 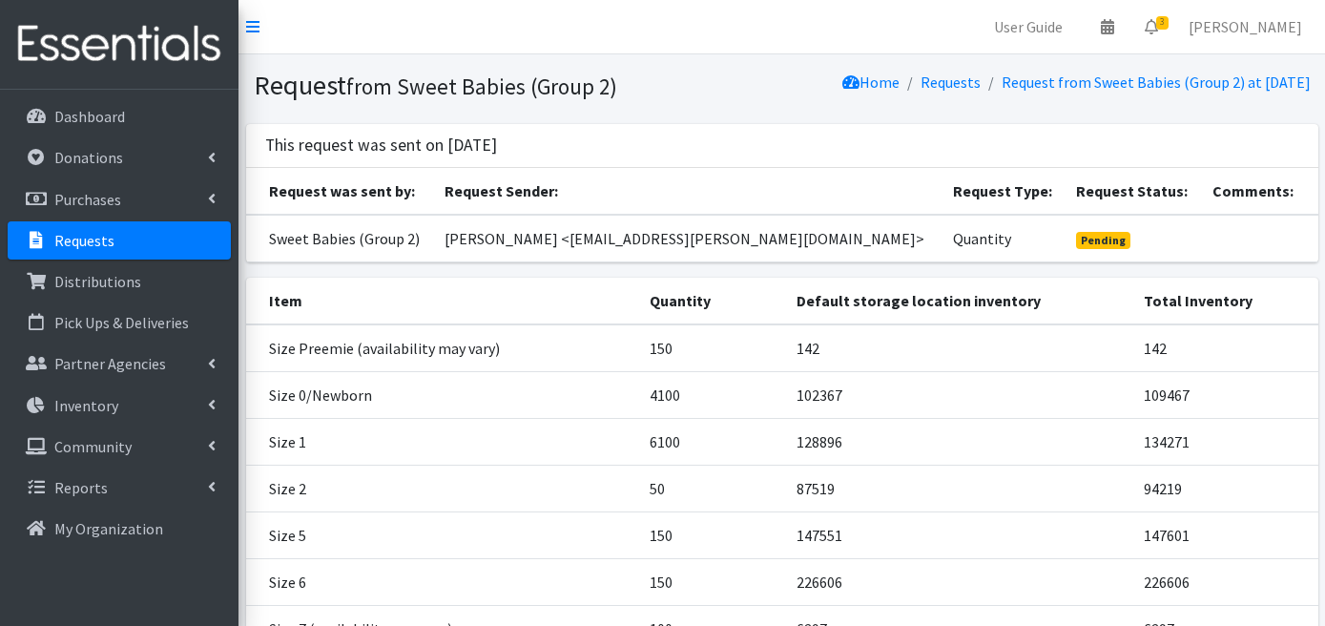 What do you see at coordinates (109, 529) in the screenshot?
I see `p: My Organization` at bounding box center [109, 529].